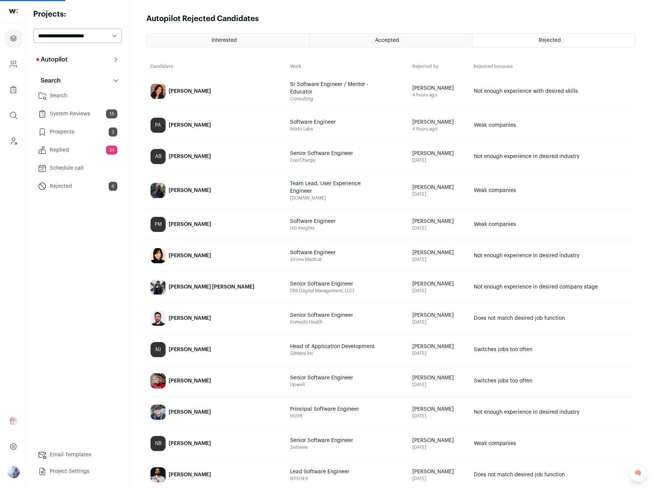 The width and height of the screenshot is (653, 488). Describe the element at coordinates (550, 40) in the screenshot. I see `span: Rejected` at that location.